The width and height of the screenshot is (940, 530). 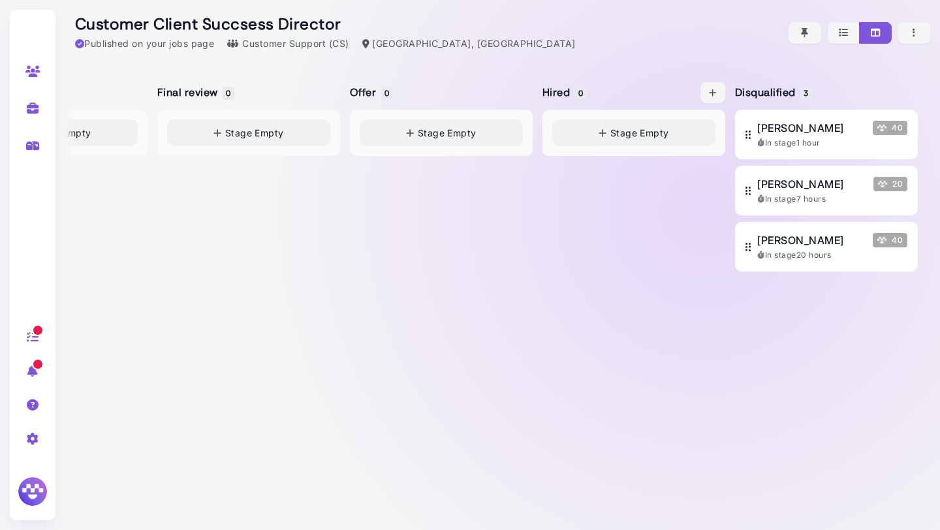 I want to click on h5: Disqualified, so click(x=772, y=92).